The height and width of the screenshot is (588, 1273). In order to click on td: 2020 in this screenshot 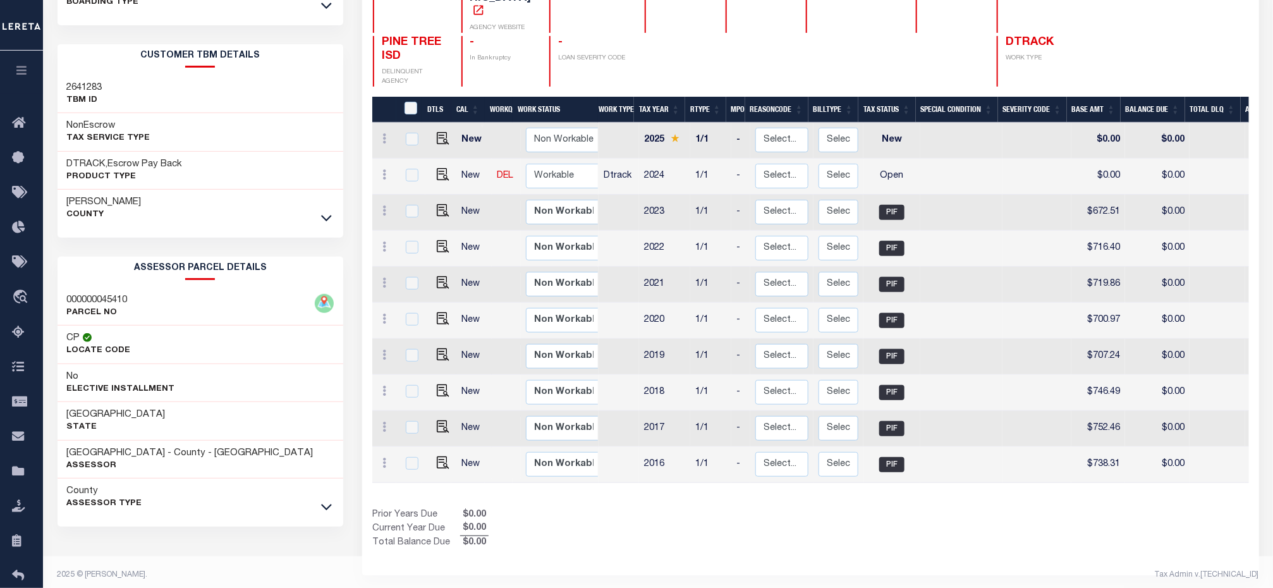, I will do `click(664, 320)`.